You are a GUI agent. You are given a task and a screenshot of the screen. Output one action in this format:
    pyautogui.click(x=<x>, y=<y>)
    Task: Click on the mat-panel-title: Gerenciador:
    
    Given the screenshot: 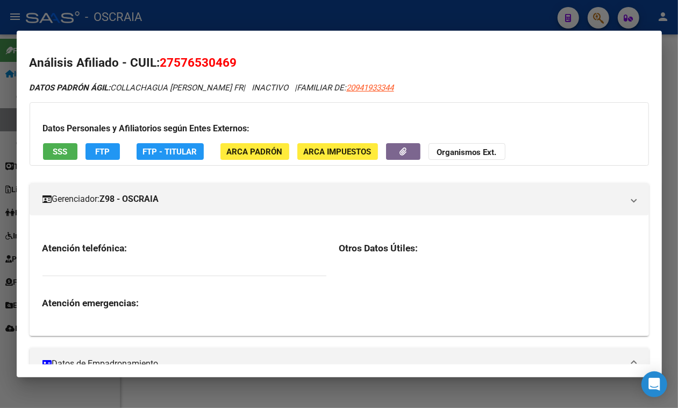 What is the action you would take?
    pyautogui.click(x=333, y=199)
    